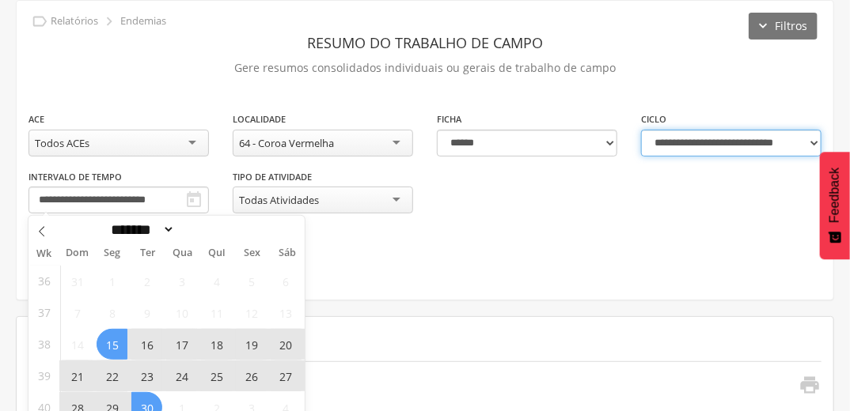  Describe the element at coordinates (143, 21) in the screenshot. I see `p: Endemias` at that location.